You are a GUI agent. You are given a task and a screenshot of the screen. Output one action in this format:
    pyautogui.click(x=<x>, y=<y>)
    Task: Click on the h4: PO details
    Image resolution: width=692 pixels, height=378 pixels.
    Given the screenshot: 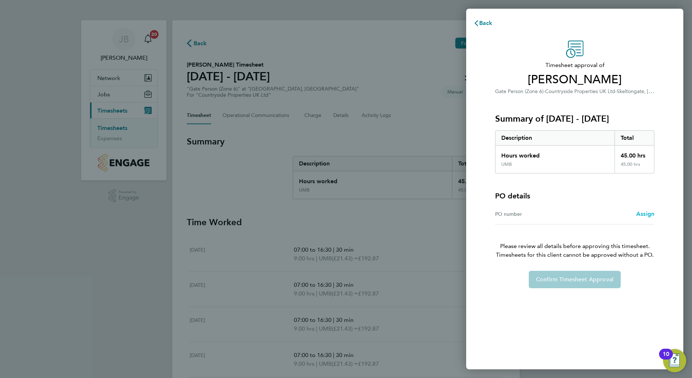 What is the action you would take?
    pyautogui.click(x=513, y=196)
    